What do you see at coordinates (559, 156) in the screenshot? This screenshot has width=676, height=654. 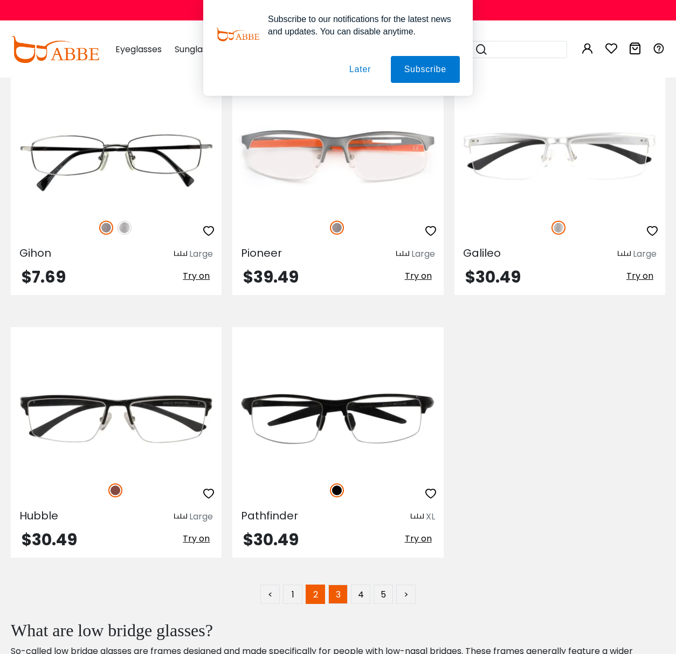 I see `img: Silver Galileo - Metal ,Adjust Nose Pads` at bounding box center [559, 156].